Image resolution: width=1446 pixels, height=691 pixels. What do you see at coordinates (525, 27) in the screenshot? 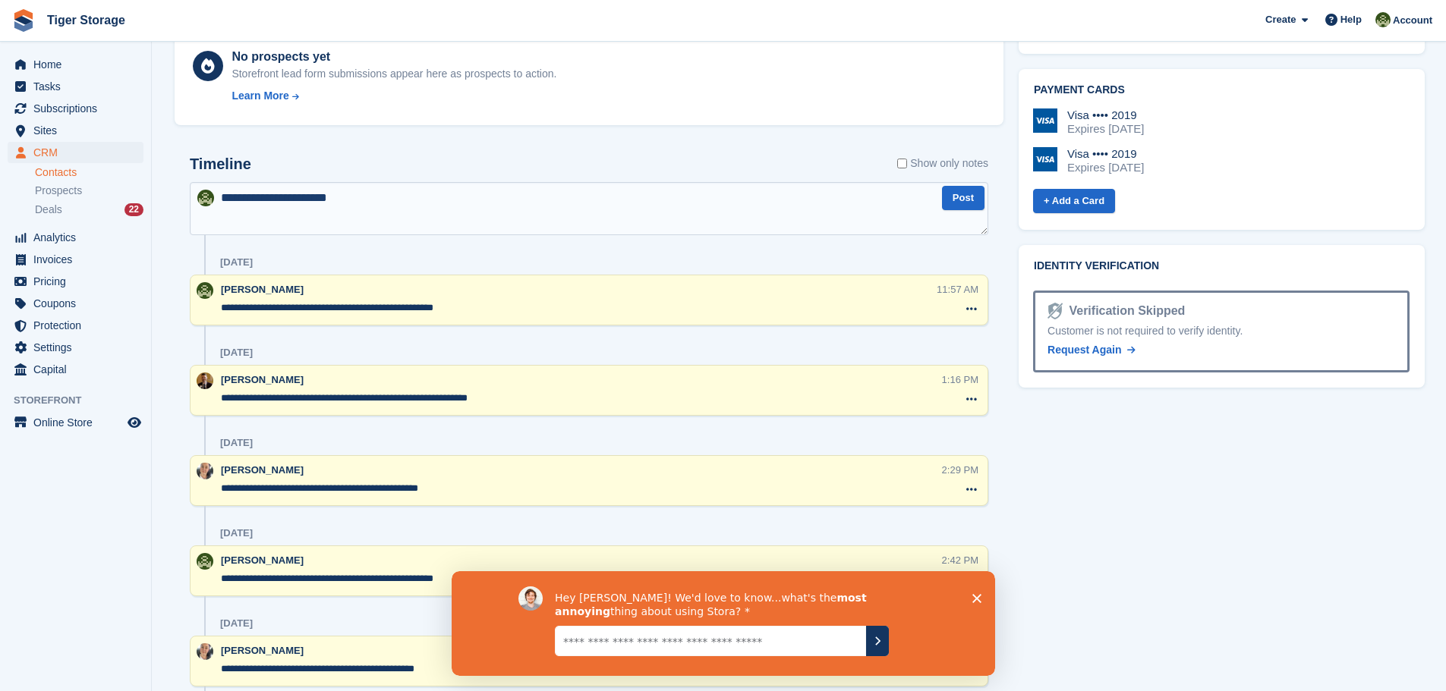
I see `div: Close survey` at bounding box center [525, 27].